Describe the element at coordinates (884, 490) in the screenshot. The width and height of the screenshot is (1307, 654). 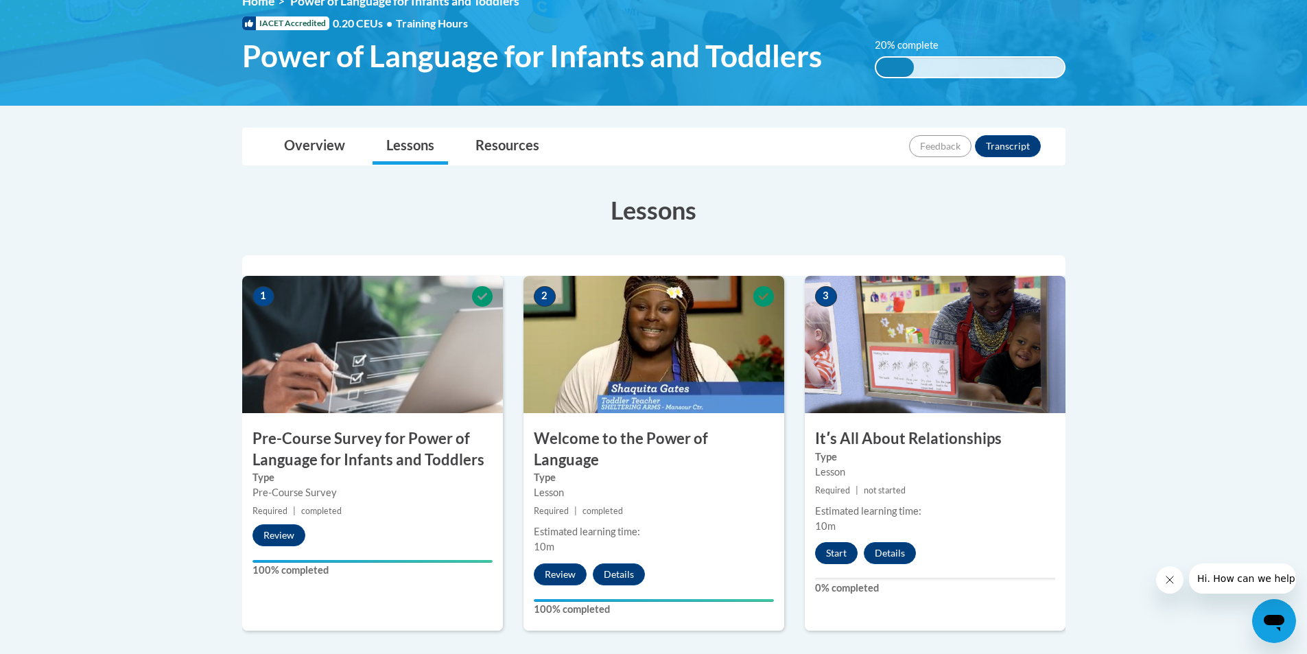
I see `span: not started` at that location.